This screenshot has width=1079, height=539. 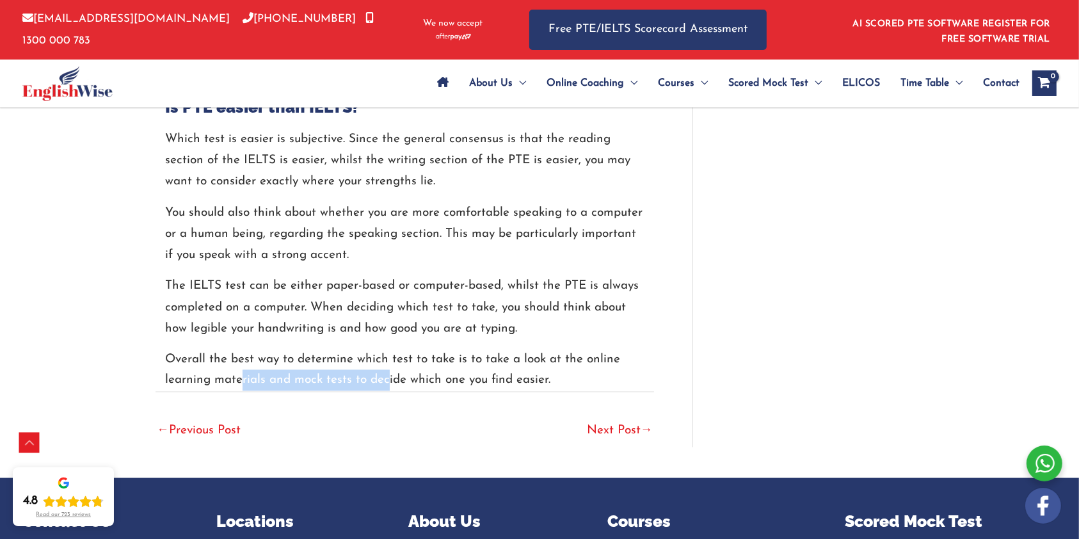 What do you see at coordinates (300, 522) in the screenshot?
I see `p: Locations` at bounding box center [300, 522].